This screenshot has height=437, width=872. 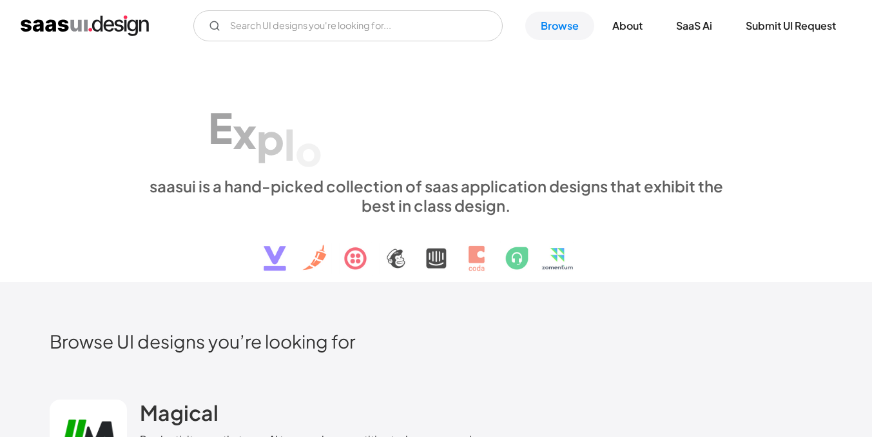 What do you see at coordinates (348, 26) in the screenshot?
I see `input: Search UI designs you're looking for...` at bounding box center [348, 26].